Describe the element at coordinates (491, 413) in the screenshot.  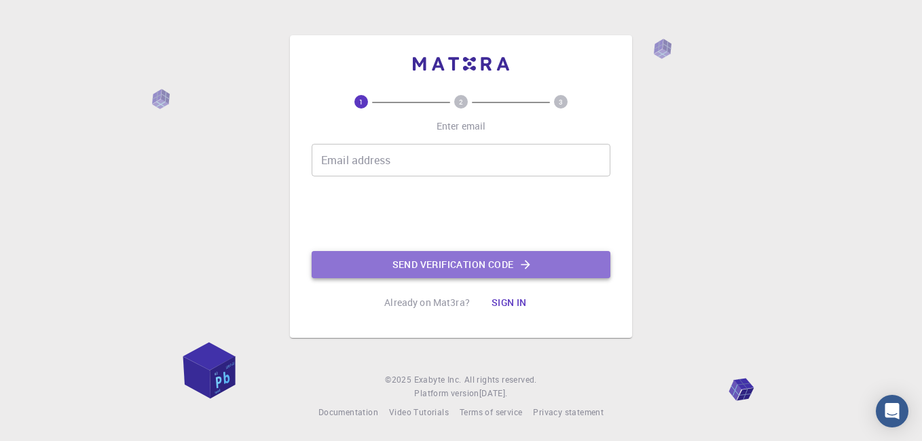
I see `a: Terms of service` at that location.